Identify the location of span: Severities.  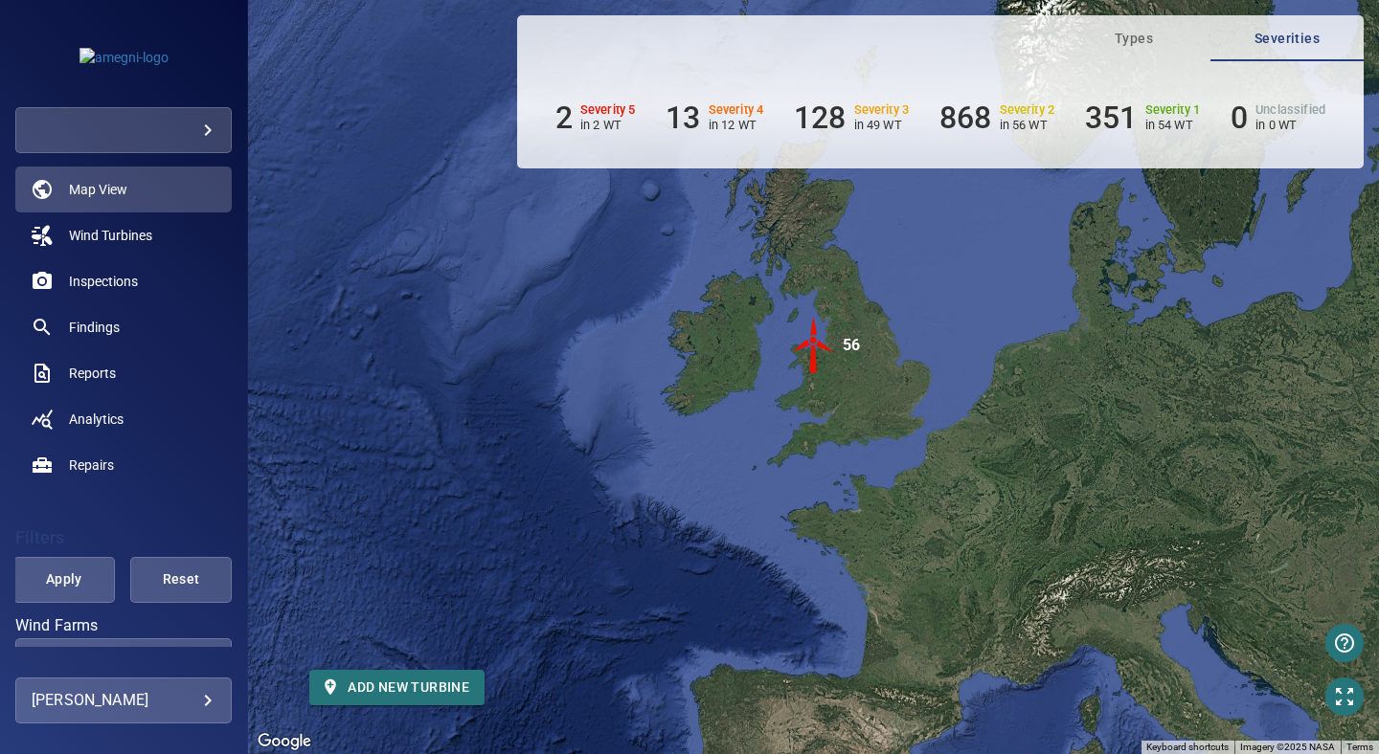
(1287, 38).